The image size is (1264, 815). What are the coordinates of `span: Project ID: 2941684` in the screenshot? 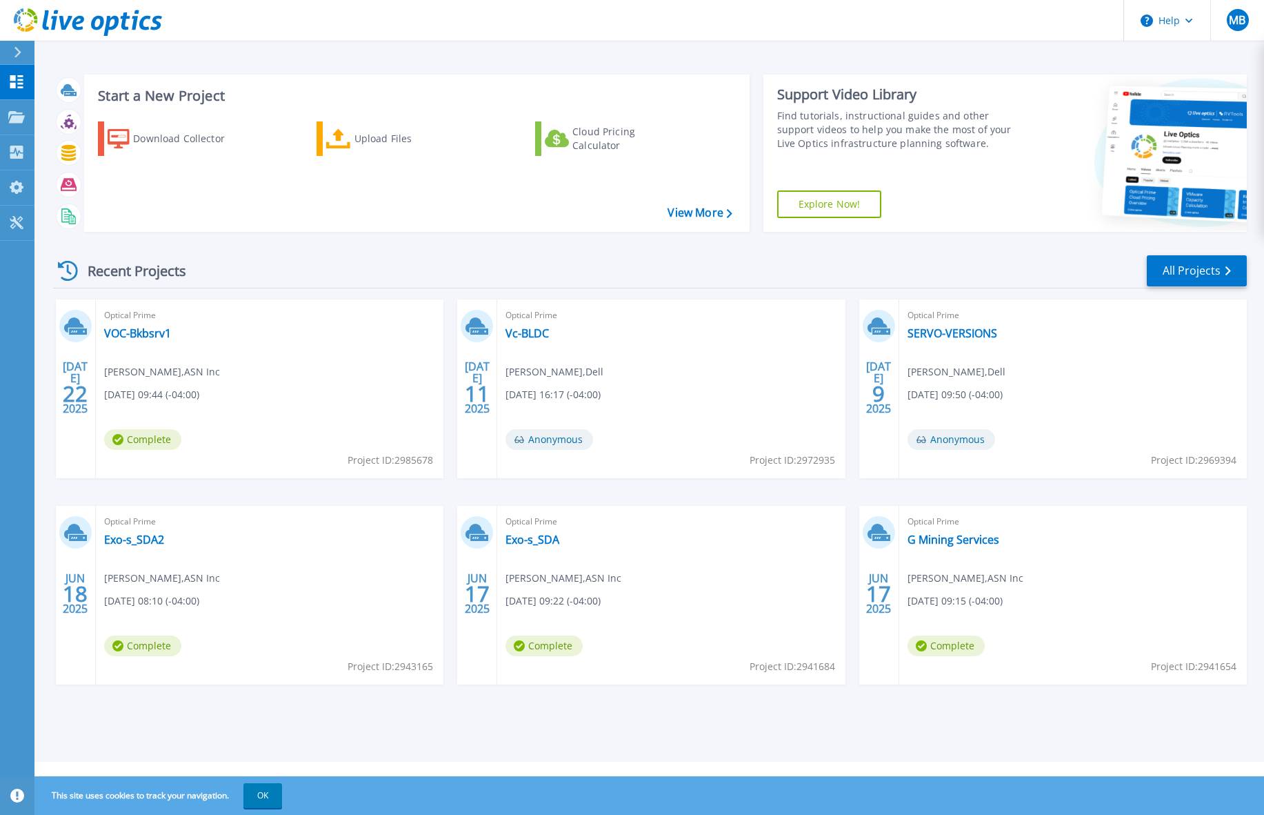 It's located at (792, 666).